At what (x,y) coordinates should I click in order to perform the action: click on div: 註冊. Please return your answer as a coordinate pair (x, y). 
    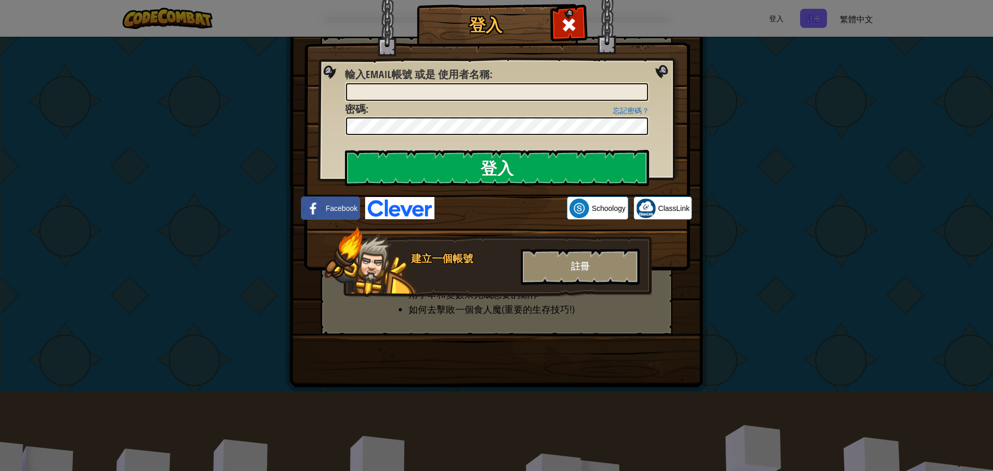
    Looking at the image, I should click on (580, 267).